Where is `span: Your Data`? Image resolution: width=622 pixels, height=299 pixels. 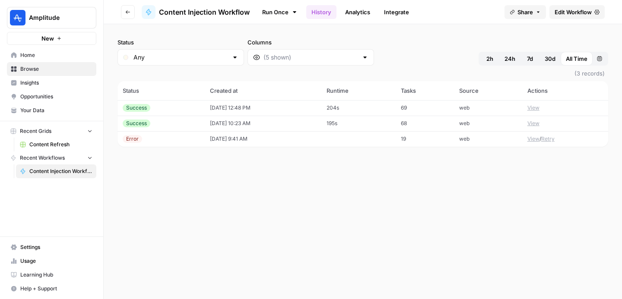 span: Your Data is located at coordinates (56, 111).